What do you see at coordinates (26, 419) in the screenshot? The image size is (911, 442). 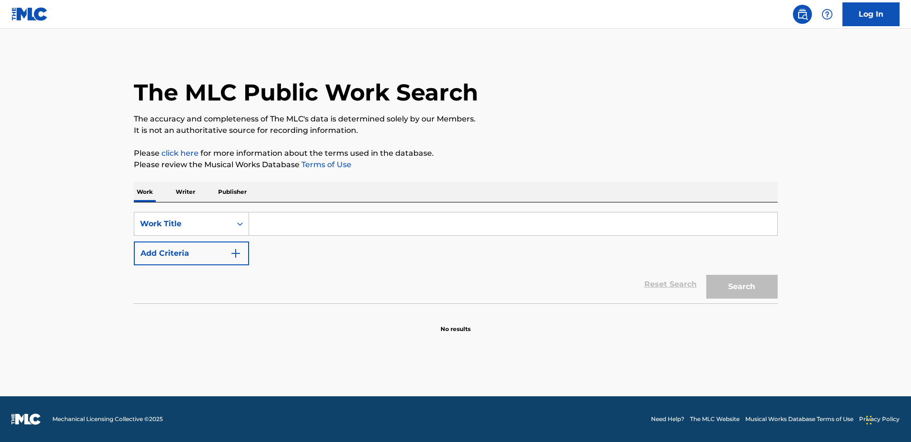 I see `img: logo` at bounding box center [26, 419].